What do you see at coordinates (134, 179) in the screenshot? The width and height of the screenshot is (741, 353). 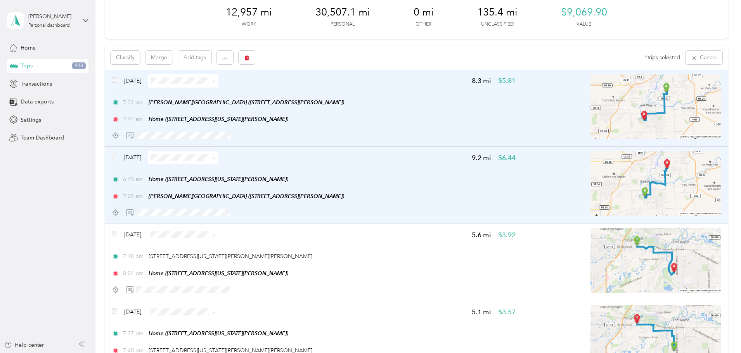 I see `span: 6:45 am` at bounding box center [134, 179].